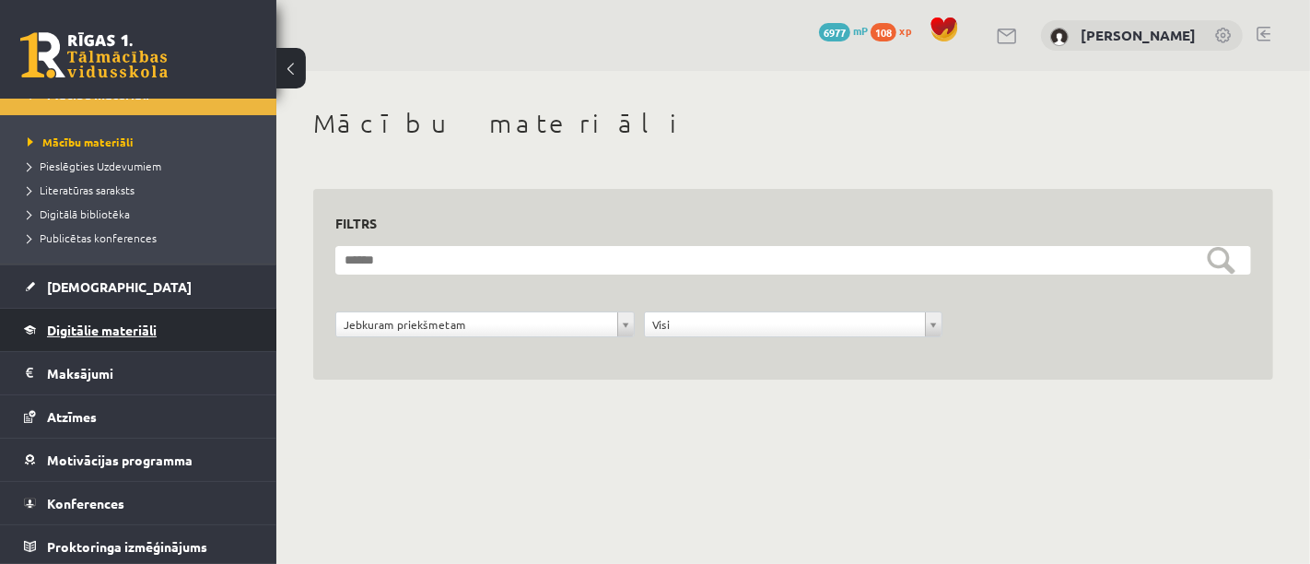 The image size is (1310, 564). What do you see at coordinates (78, 214) in the screenshot?
I see `span: Digitālā bibliotēka` at bounding box center [78, 214].